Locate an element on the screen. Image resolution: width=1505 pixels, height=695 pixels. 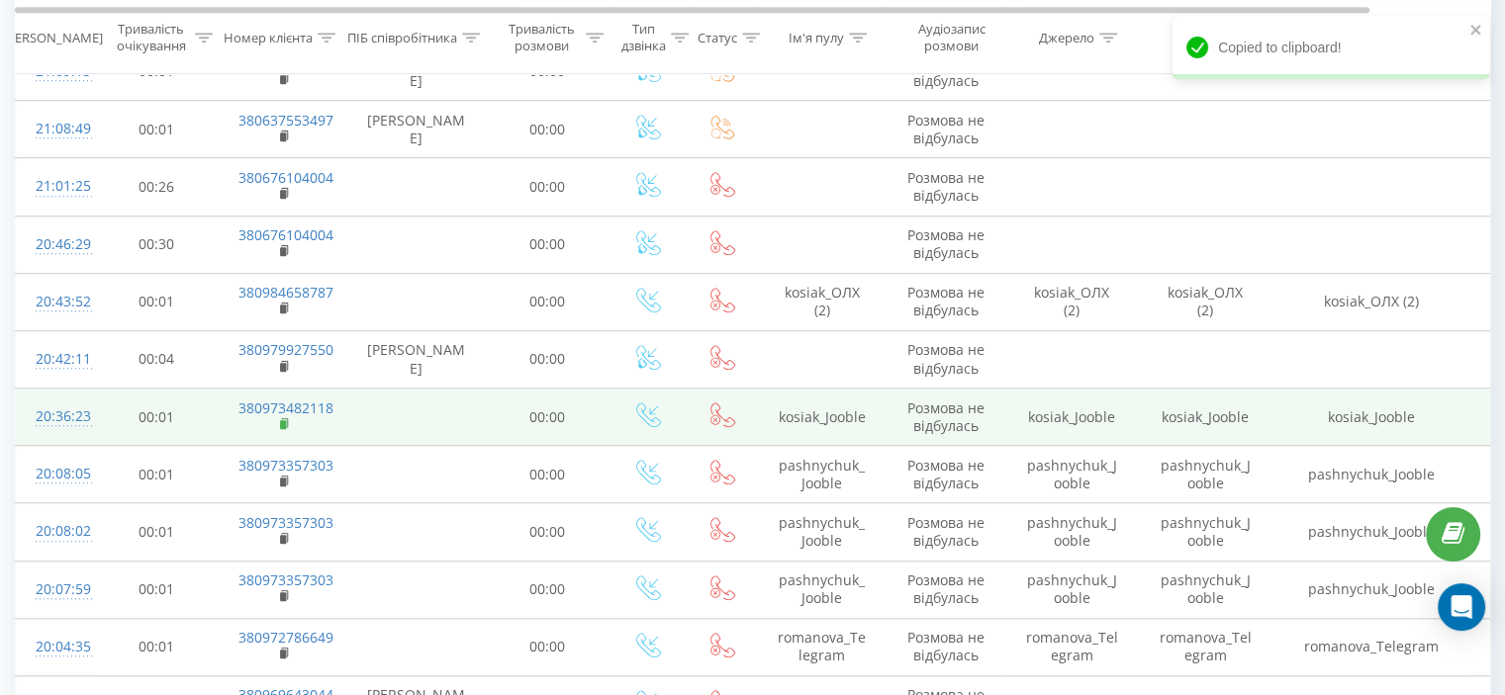
div: Тривалість розмови is located at coordinates (541, 38).